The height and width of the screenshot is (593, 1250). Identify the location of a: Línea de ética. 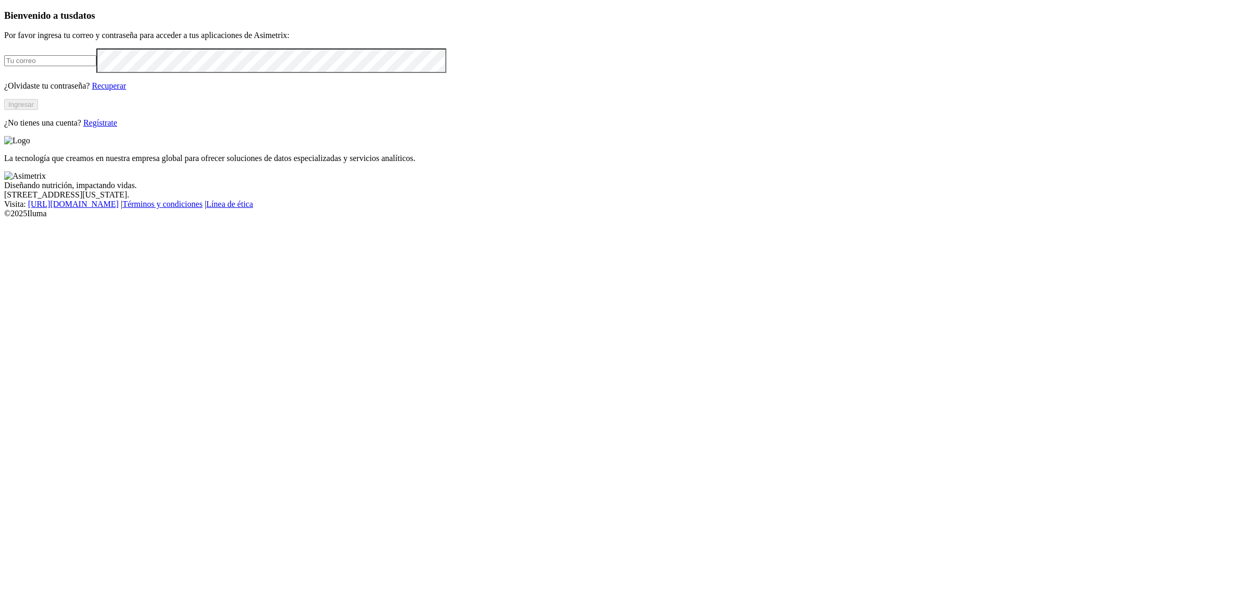
(230, 204).